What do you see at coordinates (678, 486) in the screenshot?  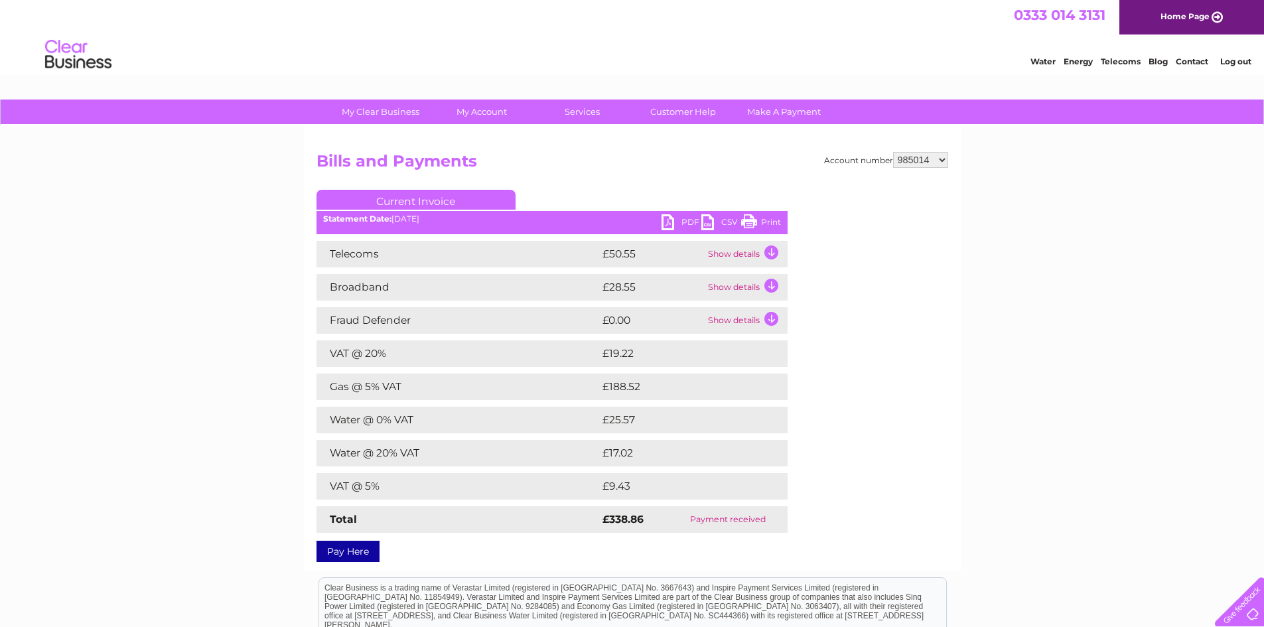 I see `td: £9.43` at bounding box center [678, 486].